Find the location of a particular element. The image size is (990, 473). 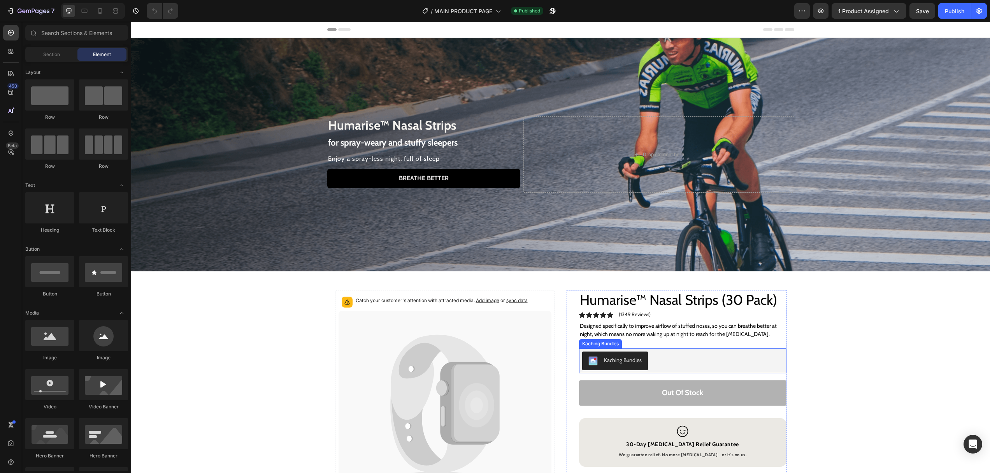

span: 1 product assigned is located at coordinates (863, 11).